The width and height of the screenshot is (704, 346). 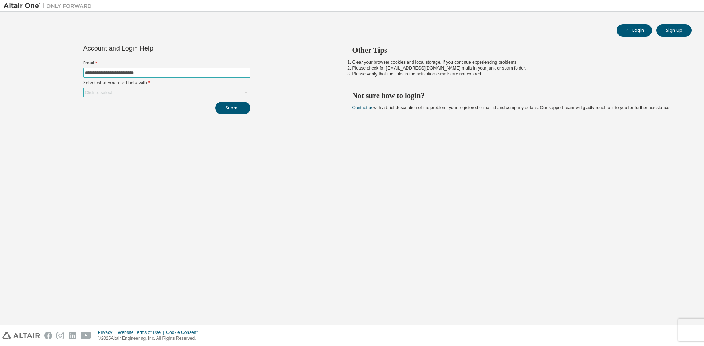 I want to click on button: Login, so click(x=634, y=30).